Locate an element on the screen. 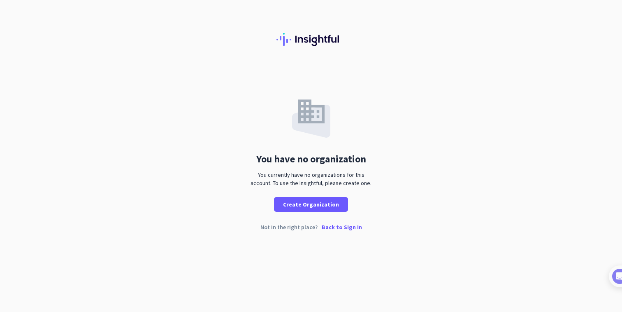  button: Create Organization is located at coordinates (311, 204).